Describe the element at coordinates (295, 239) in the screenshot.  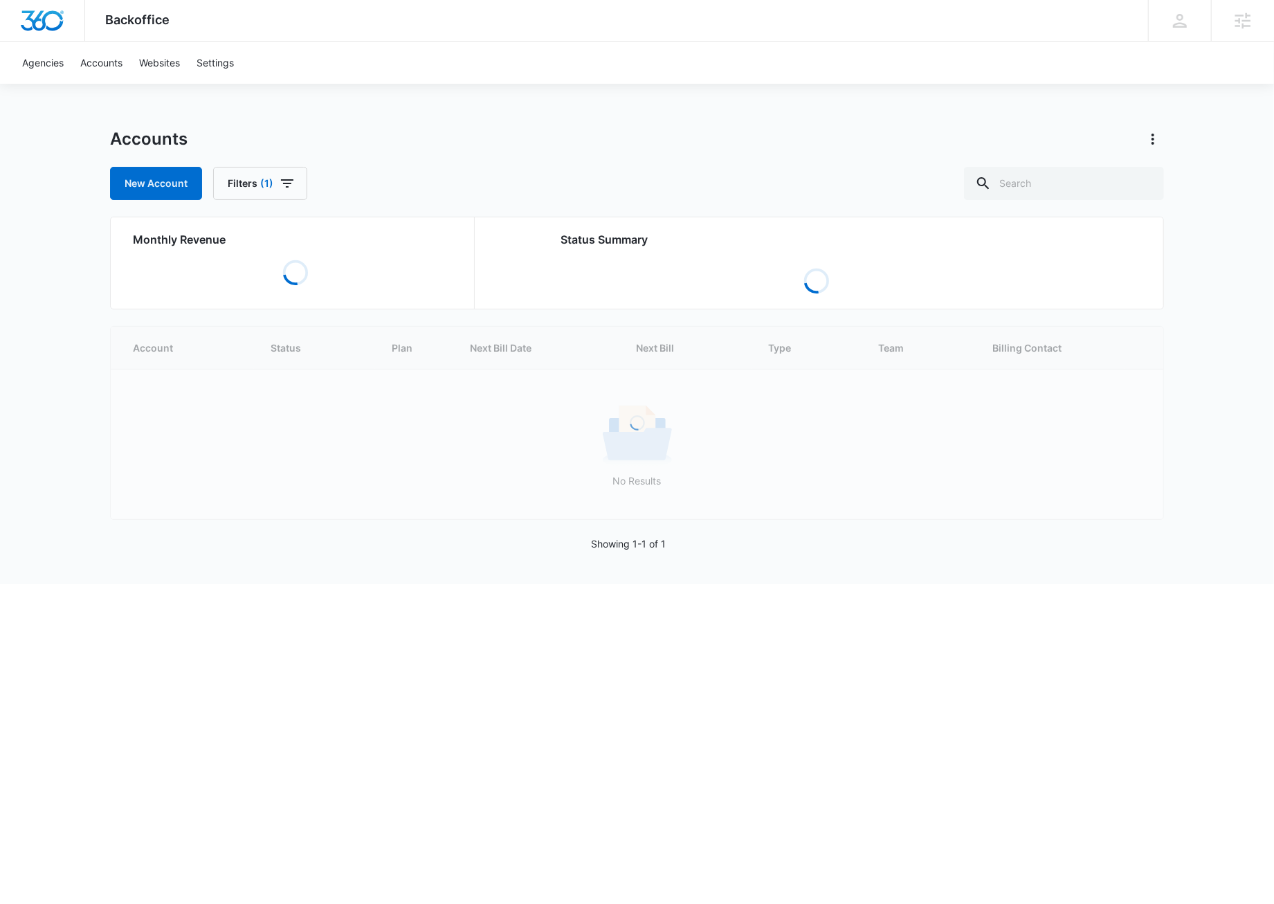
I see `h2: Monthly Revenue` at that location.